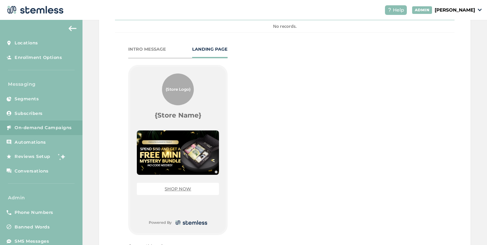  Describe the element at coordinates (34, 213) in the screenshot. I see `span: Phone Numbers` at that location.